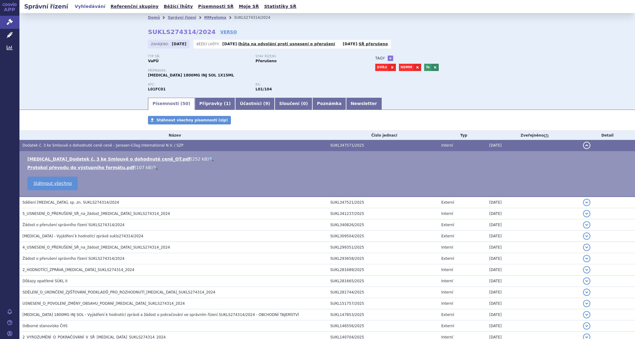  I want to click on span: 4_USNESENÍ_O_PŘERUŠENÍ_SŘ_na_žádost_DARZALEX_SUKLS274314_2024, so click(96, 248).